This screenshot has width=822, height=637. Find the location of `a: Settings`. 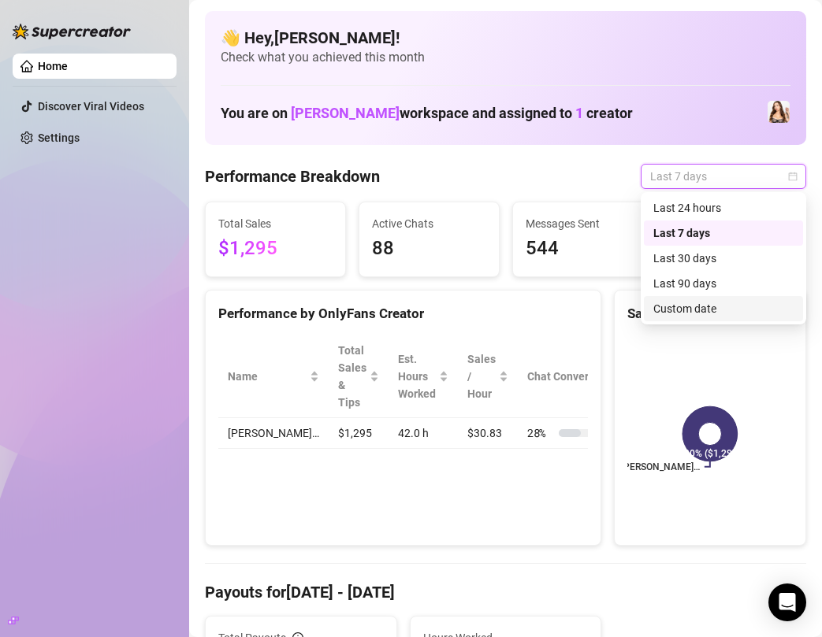

a: Settings is located at coordinates (58, 138).